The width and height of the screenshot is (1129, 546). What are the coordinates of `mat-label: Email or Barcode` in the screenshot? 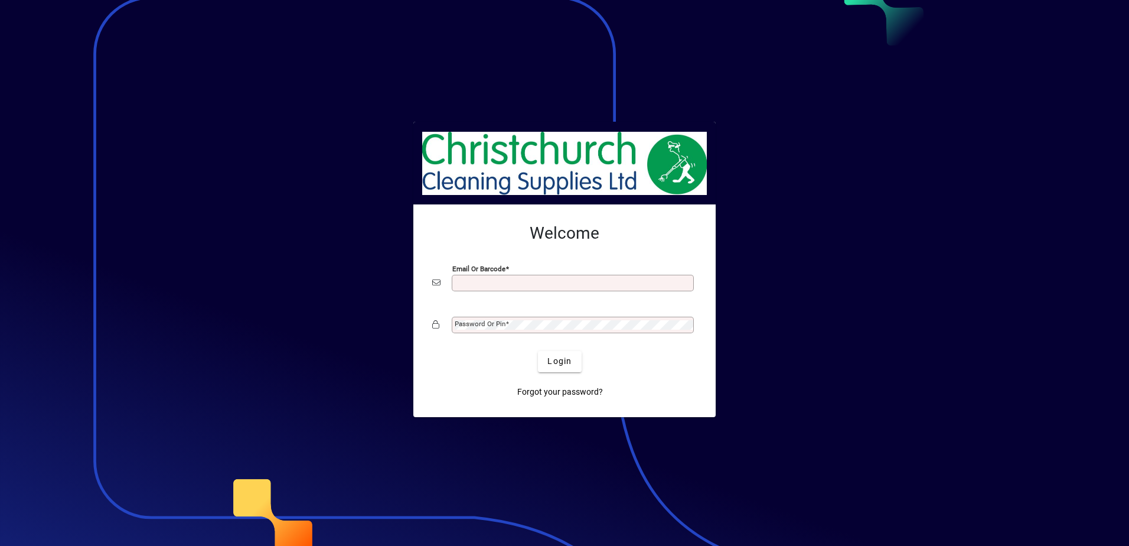 It's located at (479, 268).